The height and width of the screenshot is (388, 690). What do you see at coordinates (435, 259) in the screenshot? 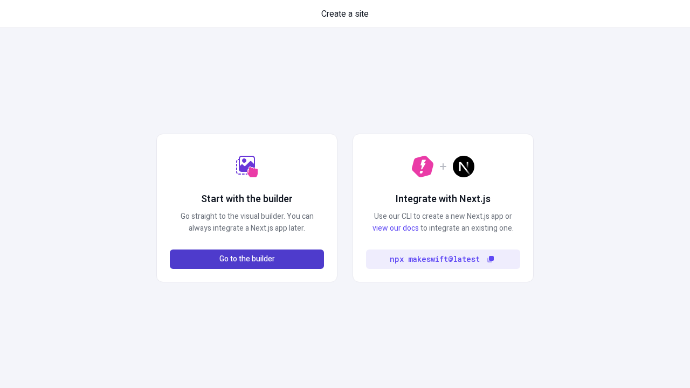
I see `code: npx makeswift@latest` at bounding box center [435, 259].